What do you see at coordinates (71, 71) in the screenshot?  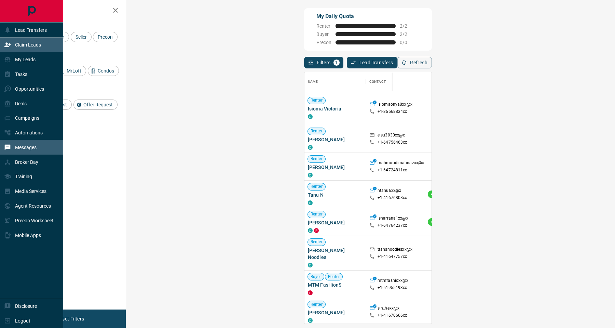 I see `div: MrLoft` at bounding box center [71, 71].